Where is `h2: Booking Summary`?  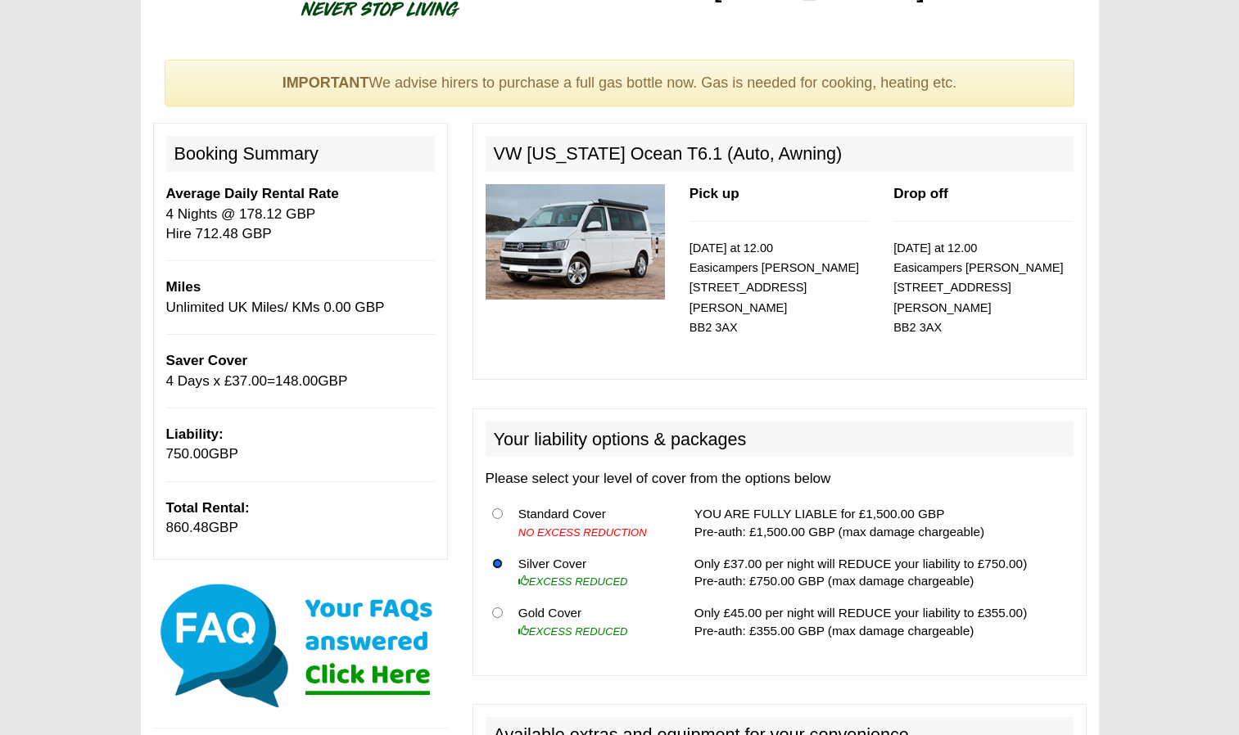
h2: Booking Summary is located at coordinates (300, 154).